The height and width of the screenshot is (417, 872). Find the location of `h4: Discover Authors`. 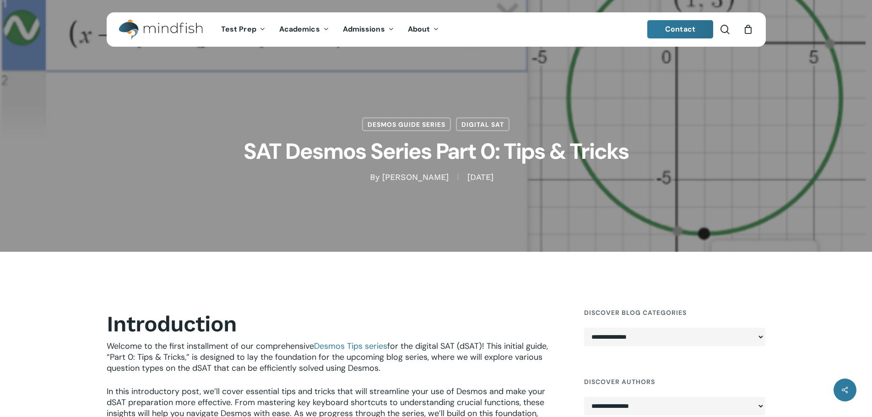

h4: Discover Authors is located at coordinates (675, 382).